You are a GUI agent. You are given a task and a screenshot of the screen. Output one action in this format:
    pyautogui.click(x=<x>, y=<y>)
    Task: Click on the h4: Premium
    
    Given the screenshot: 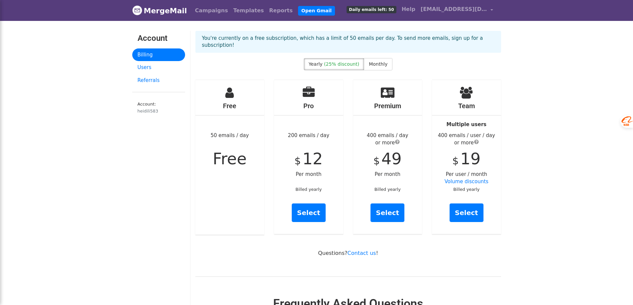 What is the action you would take?
    pyautogui.click(x=388, y=106)
    